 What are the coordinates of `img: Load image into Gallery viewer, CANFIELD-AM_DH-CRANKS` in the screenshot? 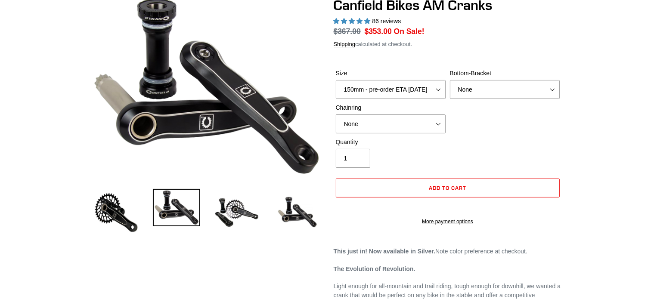 It's located at (297, 213).